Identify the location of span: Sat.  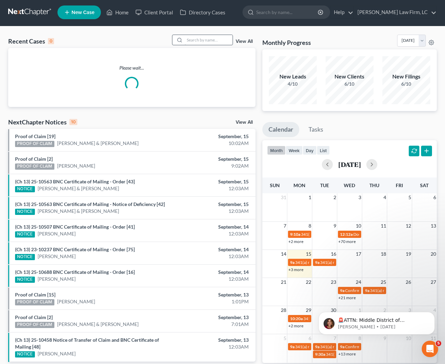
(425, 185).